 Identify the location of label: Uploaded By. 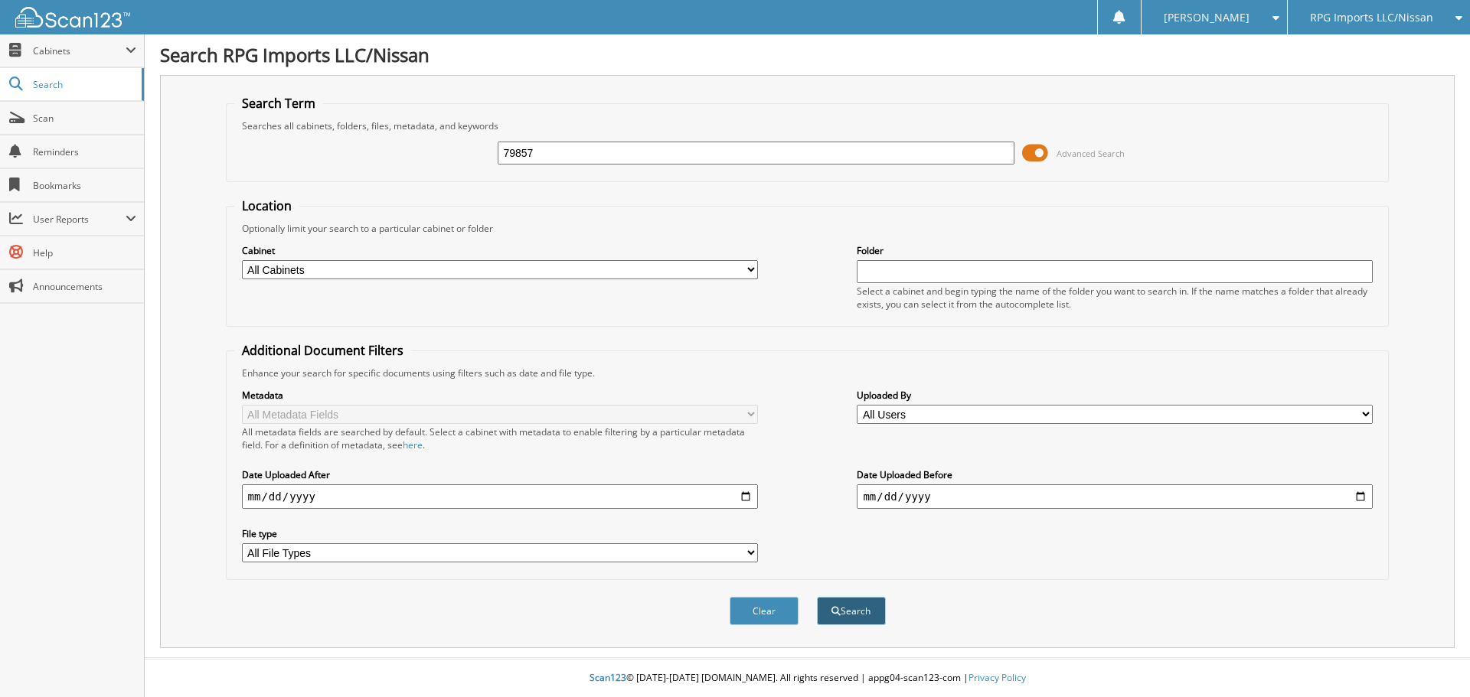
(1115, 395).